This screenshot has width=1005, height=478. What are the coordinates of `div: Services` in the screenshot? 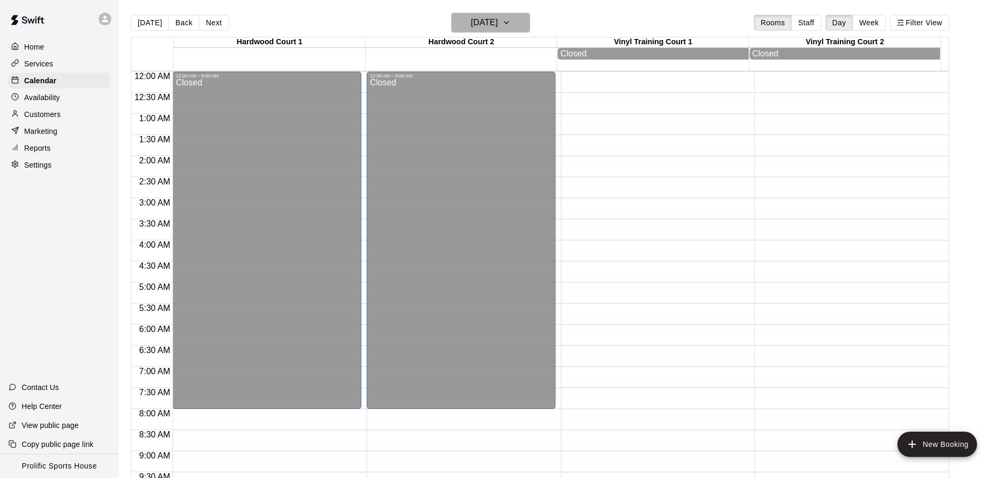 It's located at (59, 64).